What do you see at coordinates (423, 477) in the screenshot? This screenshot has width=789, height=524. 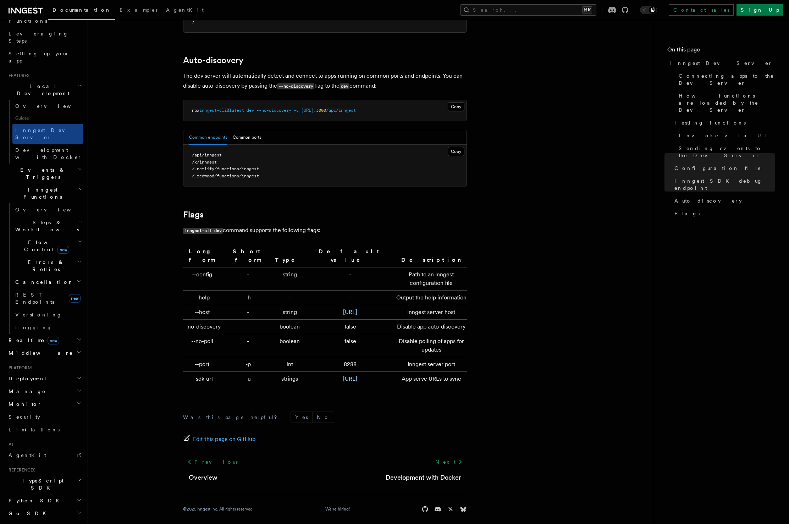 I see `a: Development with Docker` at bounding box center [423, 477].